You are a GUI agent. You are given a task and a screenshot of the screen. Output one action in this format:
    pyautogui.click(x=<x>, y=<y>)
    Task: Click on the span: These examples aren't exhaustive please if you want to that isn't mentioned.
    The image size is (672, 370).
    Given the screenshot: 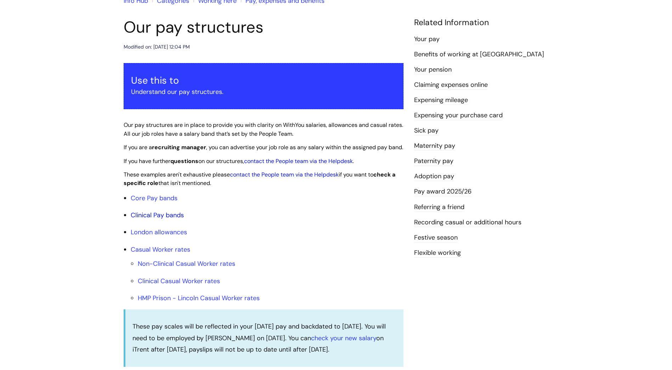 What is the action you would take?
    pyautogui.click(x=259, y=179)
    